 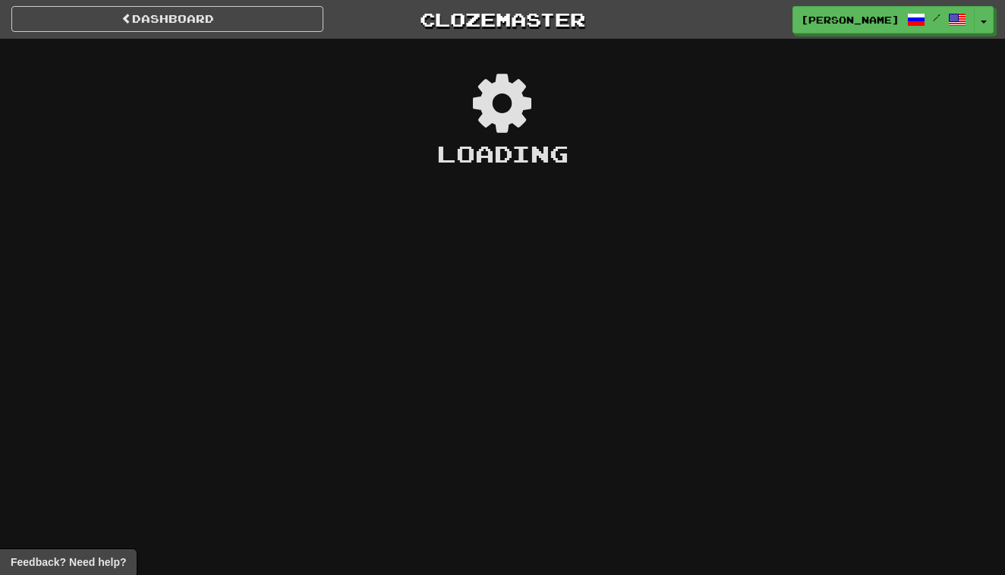 What do you see at coordinates (68, 562) in the screenshot?
I see `span: Open feedback widget` at bounding box center [68, 562].